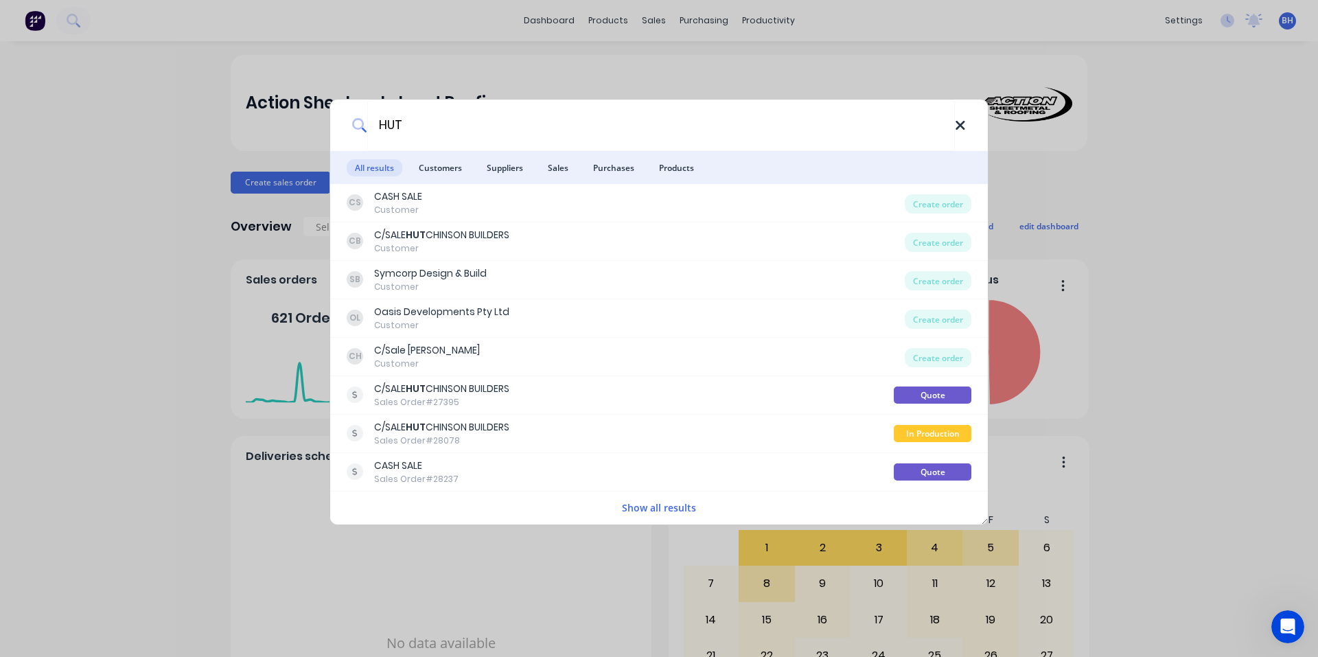 This screenshot has height=657, width=1318. Describe the element at coordinates (431, 273) in the screenshot. I see `div: Symcorp Design & Build` at that location.